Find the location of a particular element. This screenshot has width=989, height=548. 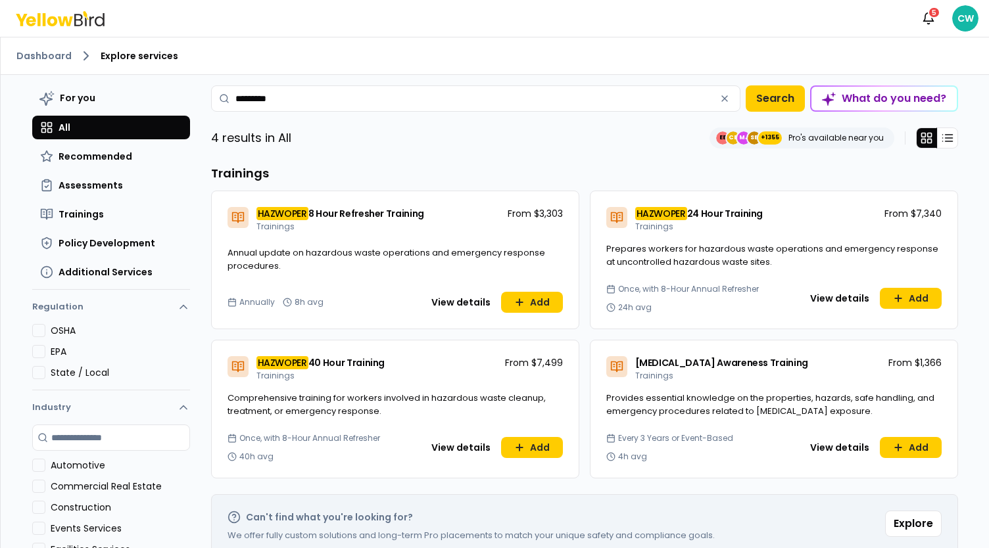

label: Commercial Real Estate is located at coordinates (120, 487).